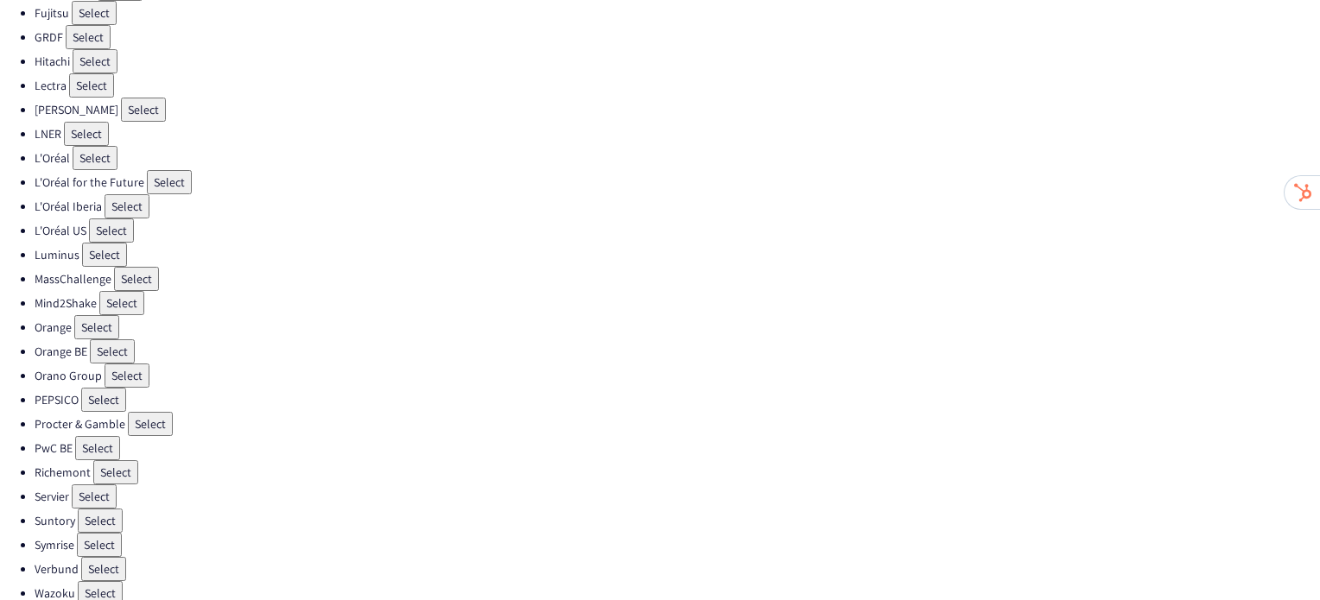  What do you see at coordinates (677, 182) in the screenshot?
I see `li: L'Oréal for the Future` at bounding box center [677, 182].